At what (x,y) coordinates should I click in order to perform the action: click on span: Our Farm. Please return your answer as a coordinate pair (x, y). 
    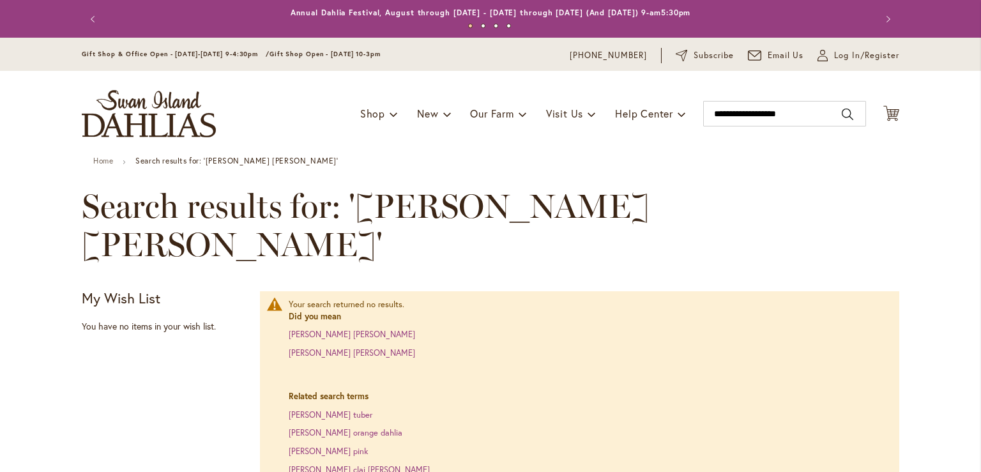
    Looking at the image, I should click on (492, 113).